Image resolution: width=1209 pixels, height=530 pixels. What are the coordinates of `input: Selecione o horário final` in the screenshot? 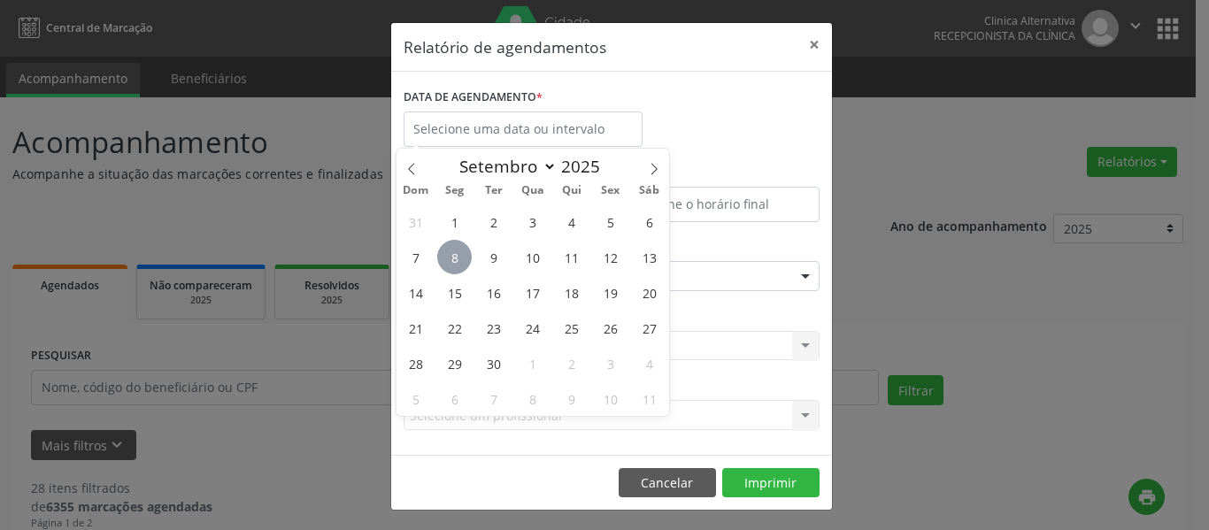 It's located at (718, 204).